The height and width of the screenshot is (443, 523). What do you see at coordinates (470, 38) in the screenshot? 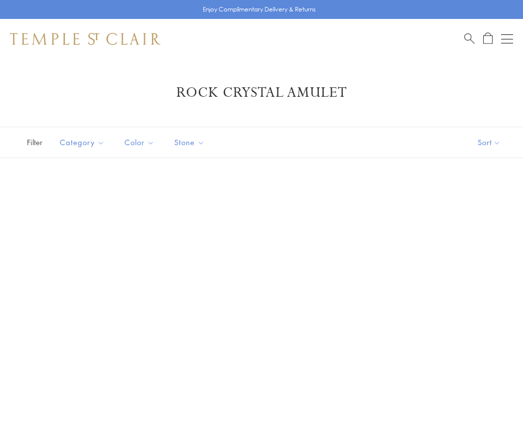
I see `a: Search` at bounding box center [470, 38].